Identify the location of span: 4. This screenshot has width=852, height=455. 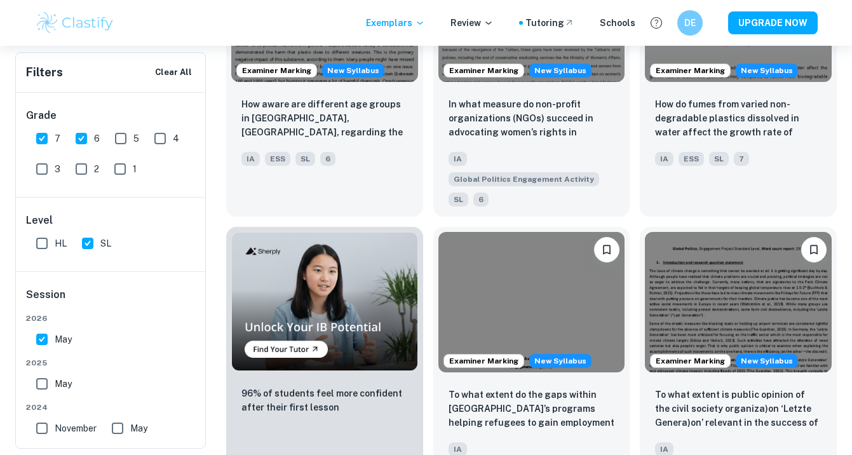
(176, 138).